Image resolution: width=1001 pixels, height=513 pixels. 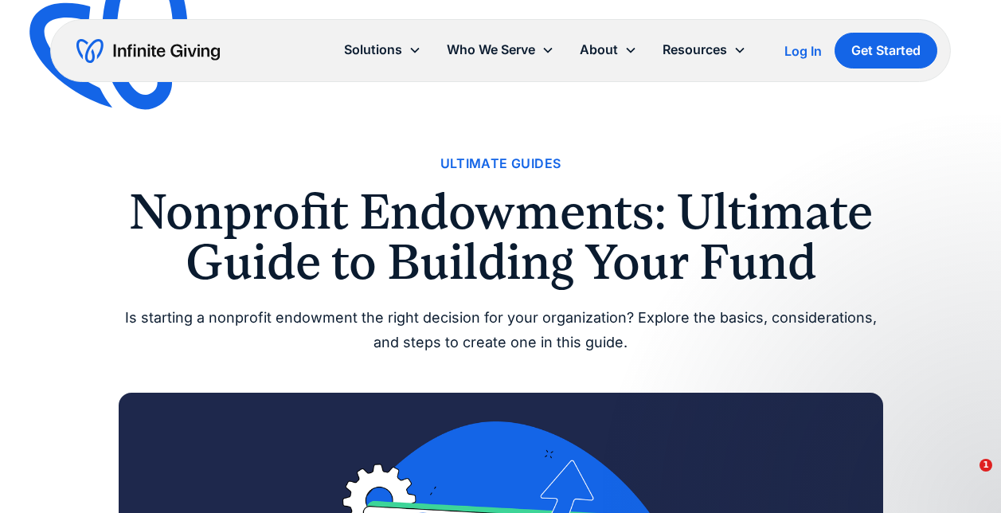 I want to click on a: Get Started, so click(x=885, y=50).